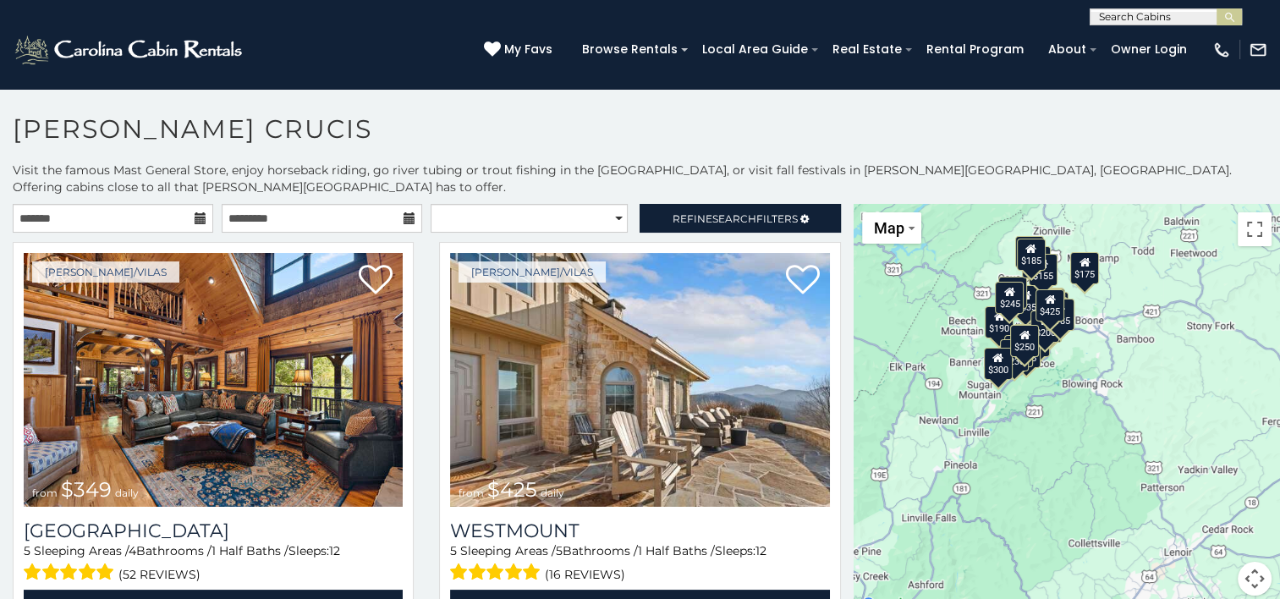 The width and height of the screenshot is (1280, 599). What do you see at coordinates (739, 218) in the screenshot?
I see `a: RefineSearchFilters` at bounding box center [739, 218].